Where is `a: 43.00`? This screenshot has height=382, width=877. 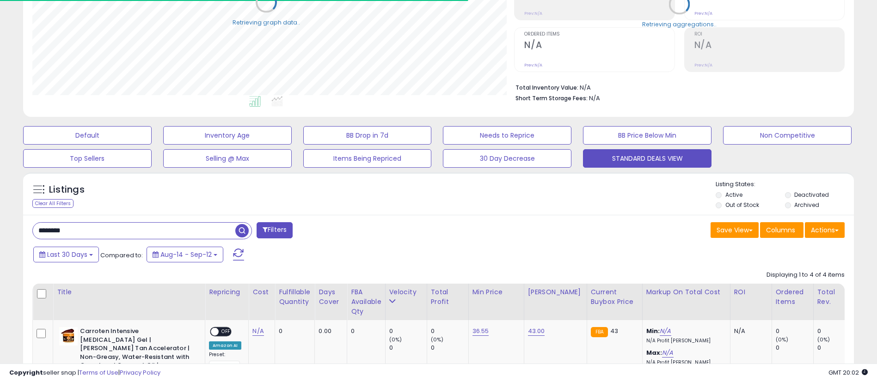
a: 43.00 is located at coordinates (536, 331).